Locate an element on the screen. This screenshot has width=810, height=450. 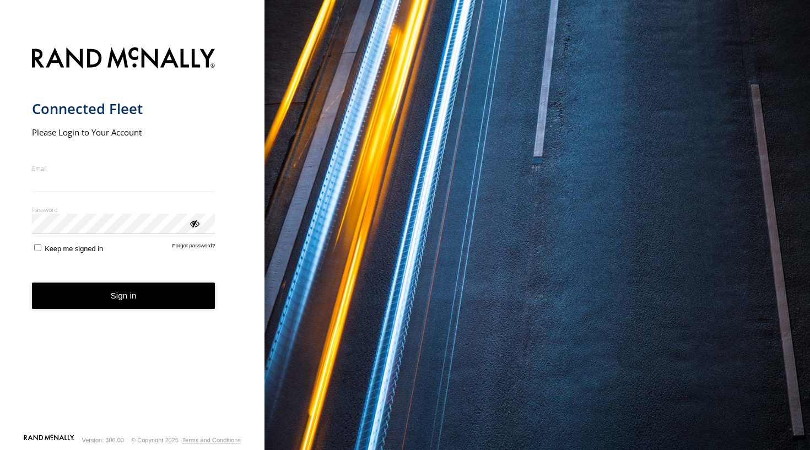
form: main is located at coordinates (132, 237).